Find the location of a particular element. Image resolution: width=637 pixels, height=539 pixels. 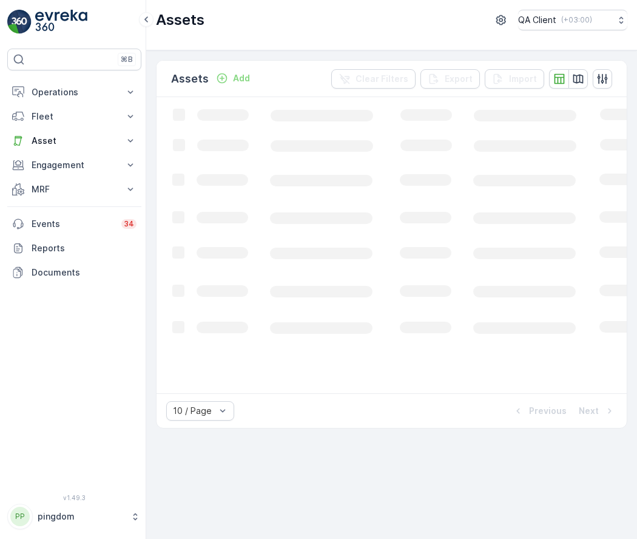

a: Reports is located at coordinates (74, 248).